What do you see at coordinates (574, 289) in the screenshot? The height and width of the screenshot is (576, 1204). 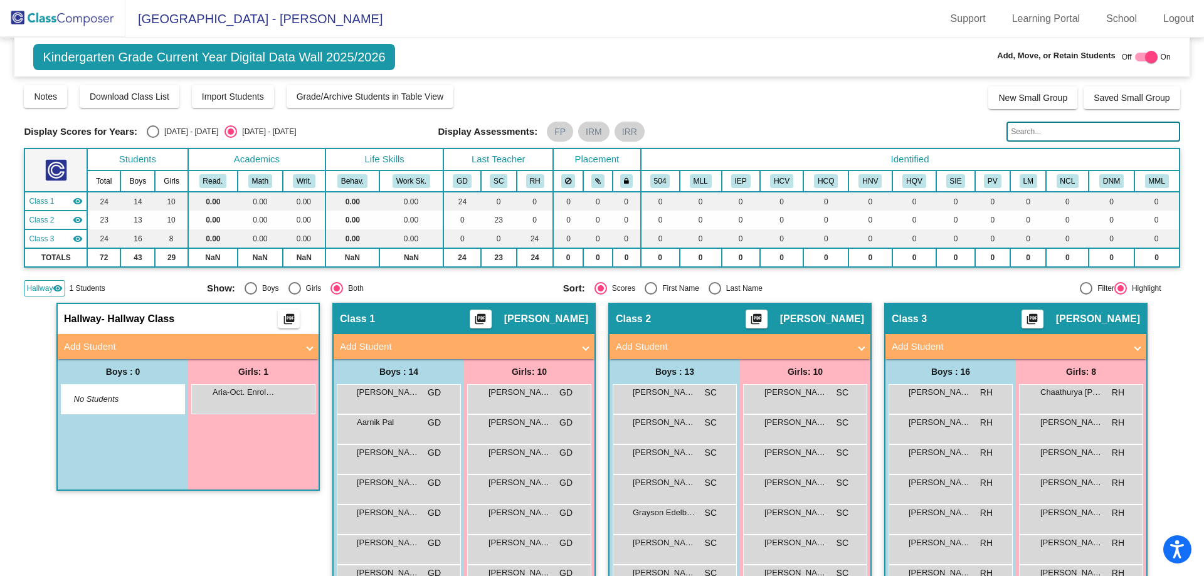 I see `span: Sort:` at bounding box center [574, 289].